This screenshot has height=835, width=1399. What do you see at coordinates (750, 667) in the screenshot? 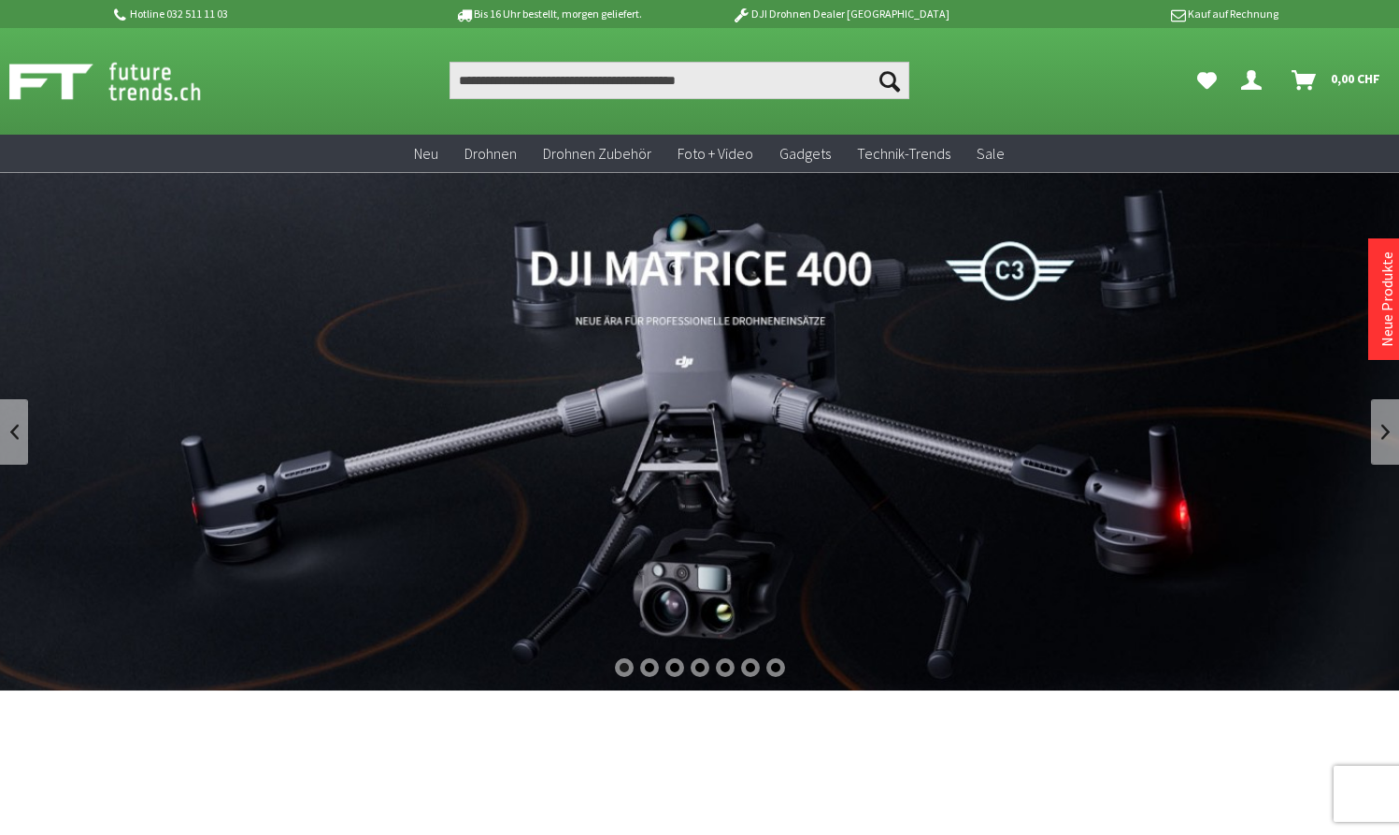
I see `div: 6` at bounding box center [750, 667].